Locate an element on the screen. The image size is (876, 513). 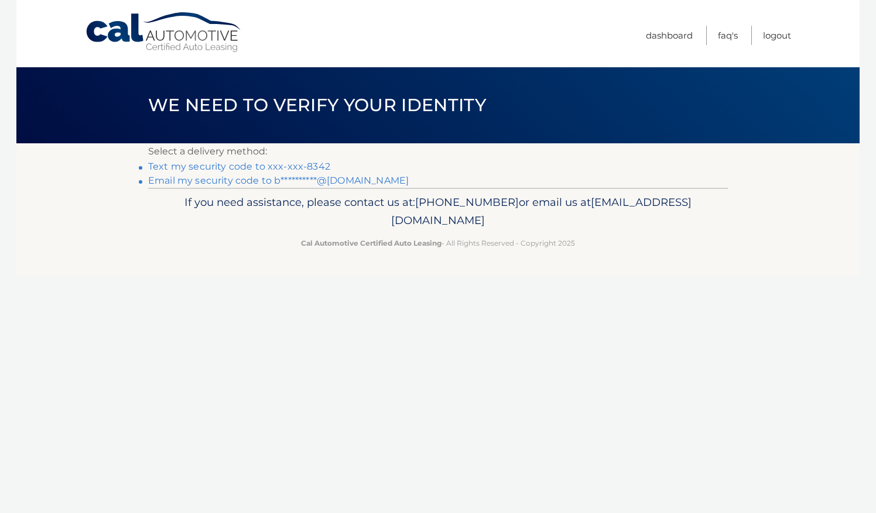
p: - All Rights Reserved - Copyright 2025 is located at coordinates (438, 243).